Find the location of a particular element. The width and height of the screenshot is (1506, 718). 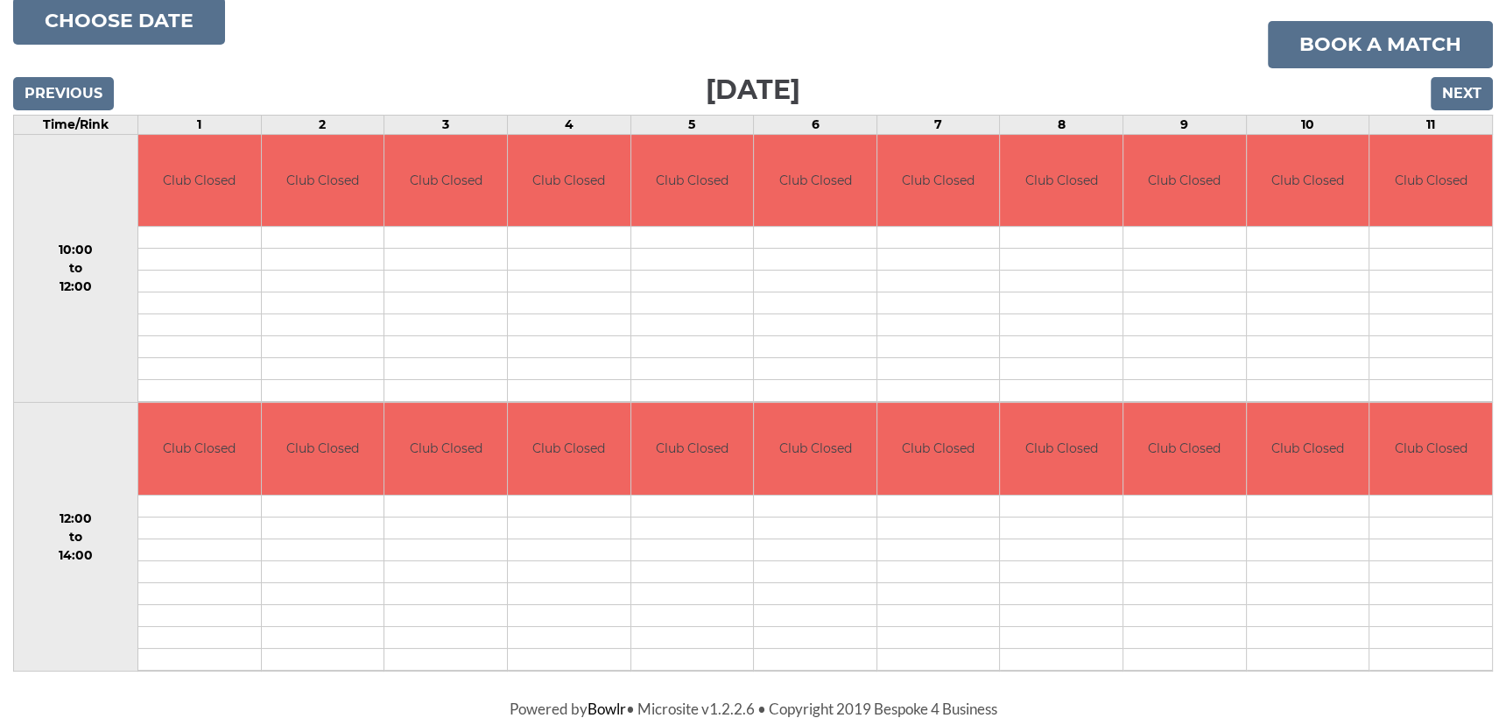

span: Powered by • Microsite v1.2.2.6 • Copyright 2019 Bespoke 4 Business is located at coordinates (753, 708).